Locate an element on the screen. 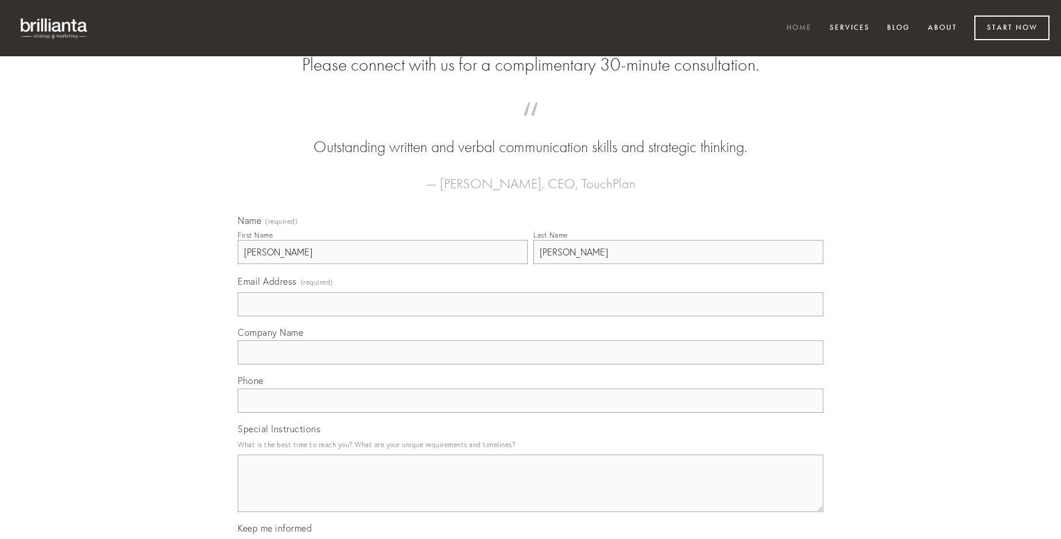 The image size is (1061, 539). a: Home is located at coordinates (799, 28).